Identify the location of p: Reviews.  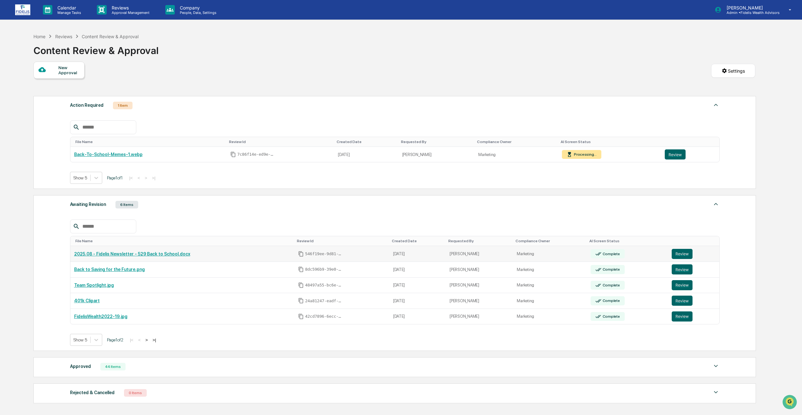
(130, 8).